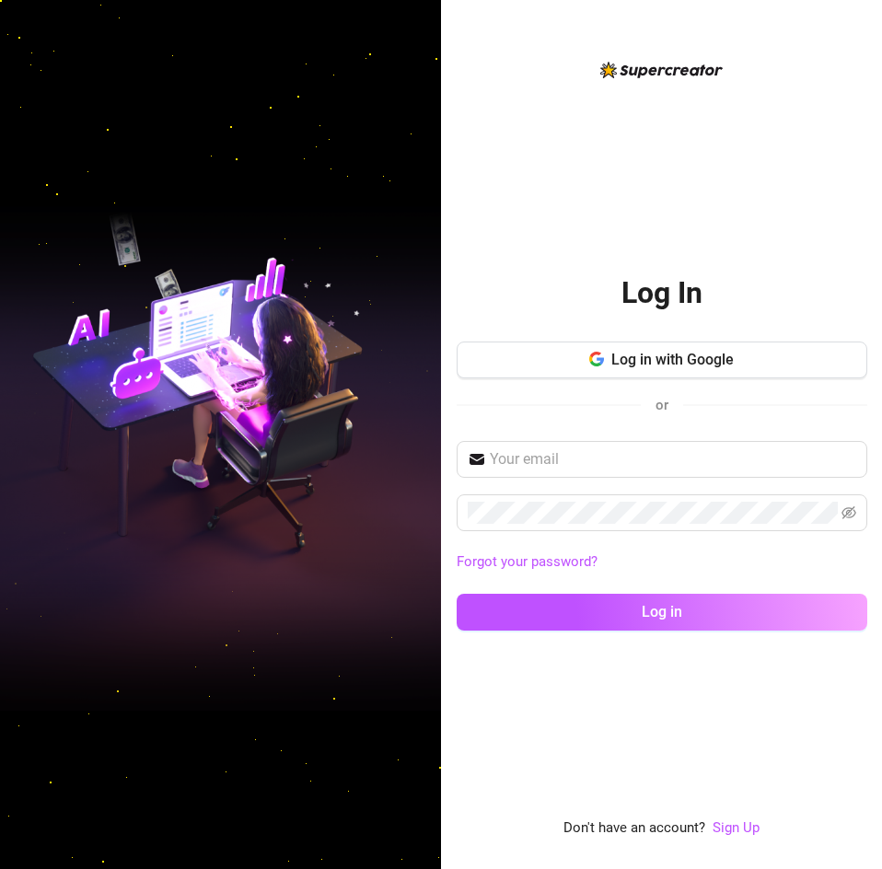 This screenshot has height=869, width=882. Describe the element at coordinates (662, 293) in the screenshot. I see `h2: Log In` at that location.